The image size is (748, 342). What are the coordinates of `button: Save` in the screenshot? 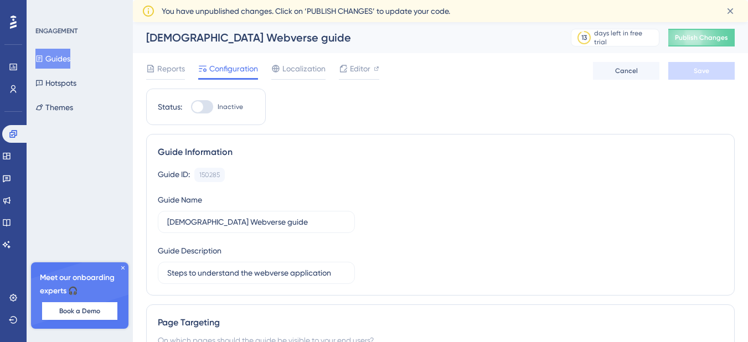 It's located at (702, 71).